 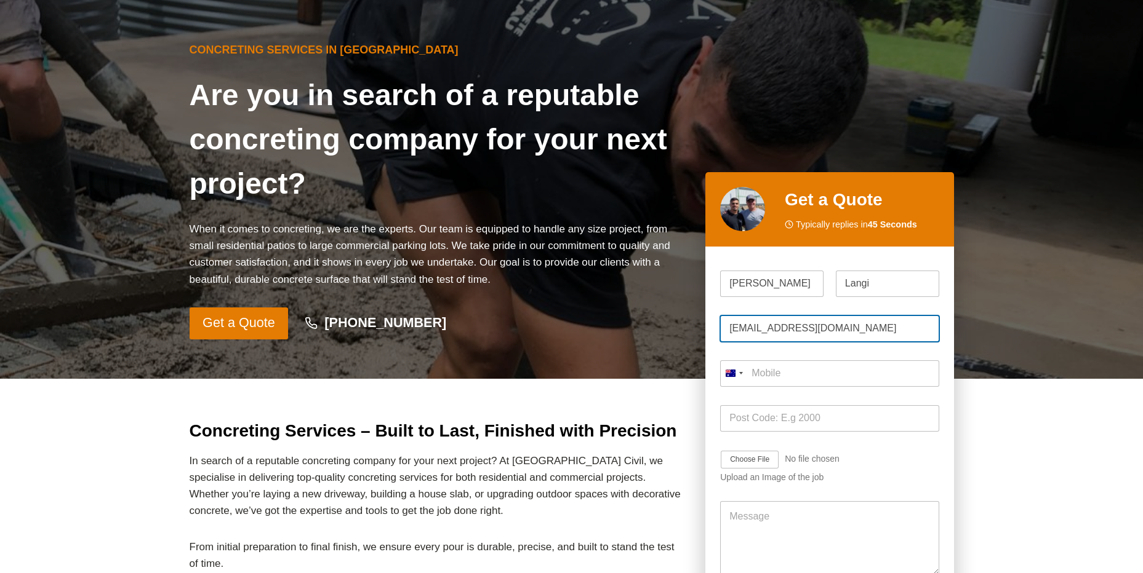 What do you see at coordinates (887, 284) in the screenshot?
I see `input: Last Name` at bounding box center [887, 284].